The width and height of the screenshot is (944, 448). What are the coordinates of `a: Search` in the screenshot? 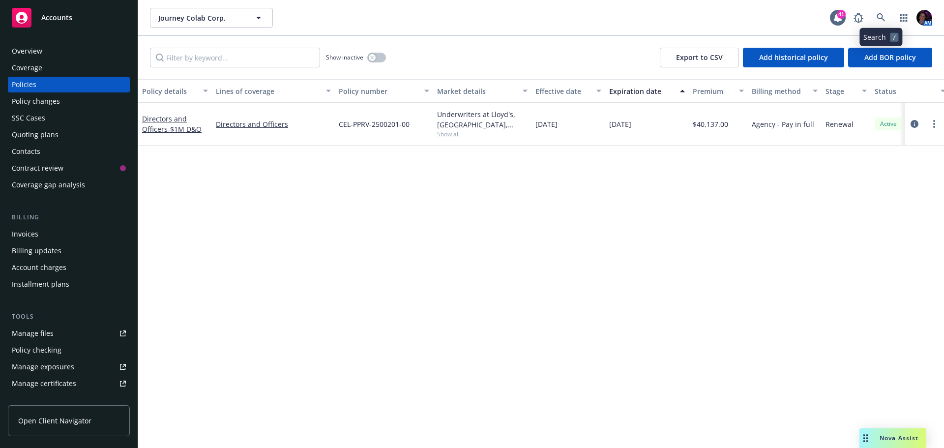 It's located at (881, 18).